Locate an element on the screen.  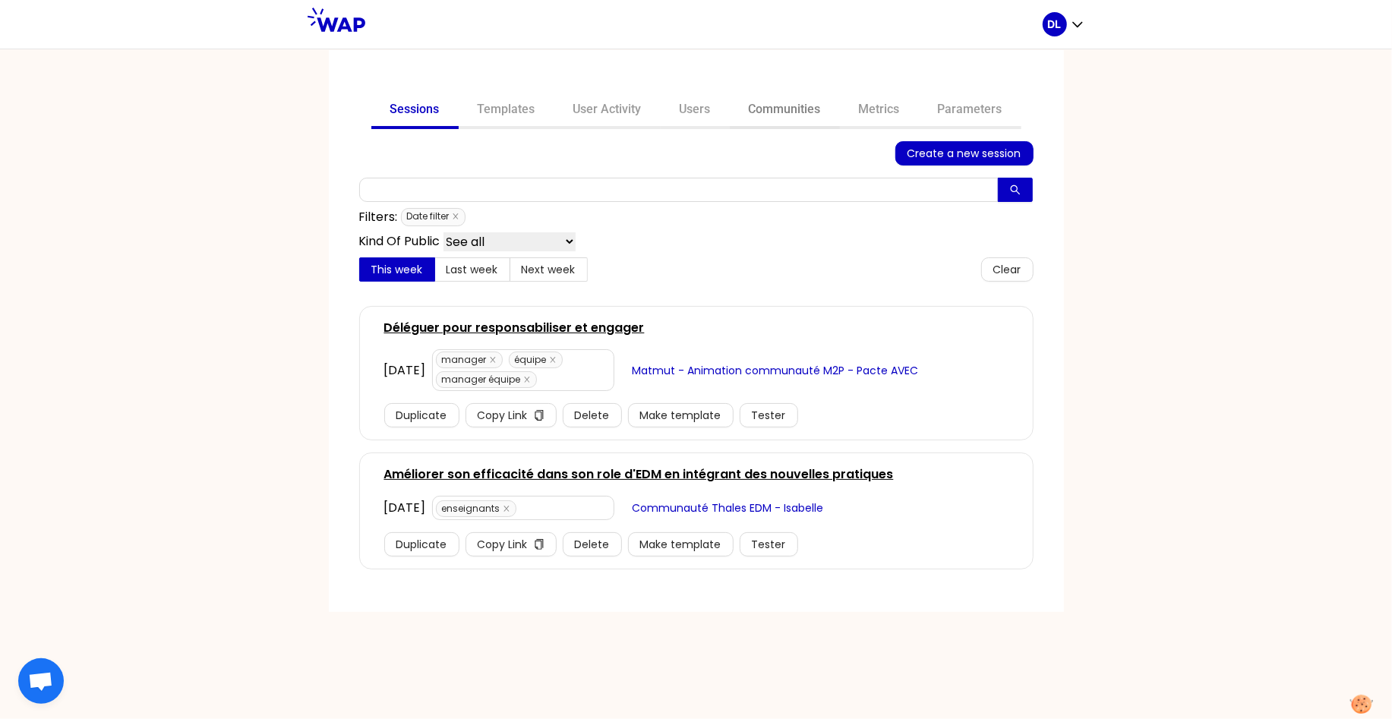
span: Create a new session is located at coordinates (964, 153).